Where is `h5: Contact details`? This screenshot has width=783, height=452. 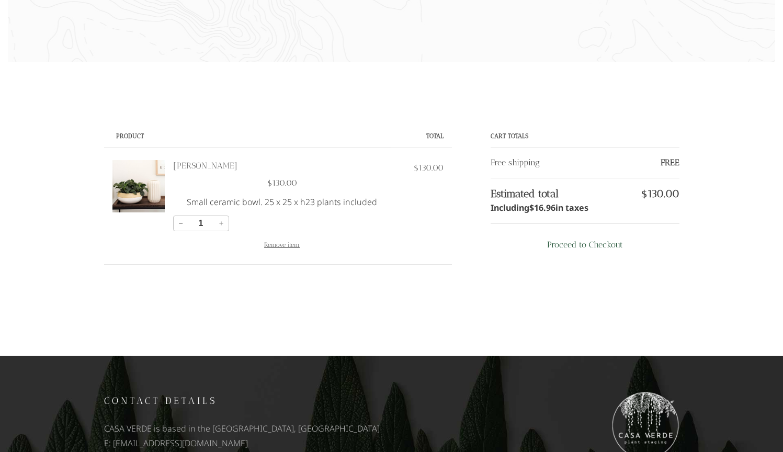
h5: Contact details is located at coordinates (245, 401).